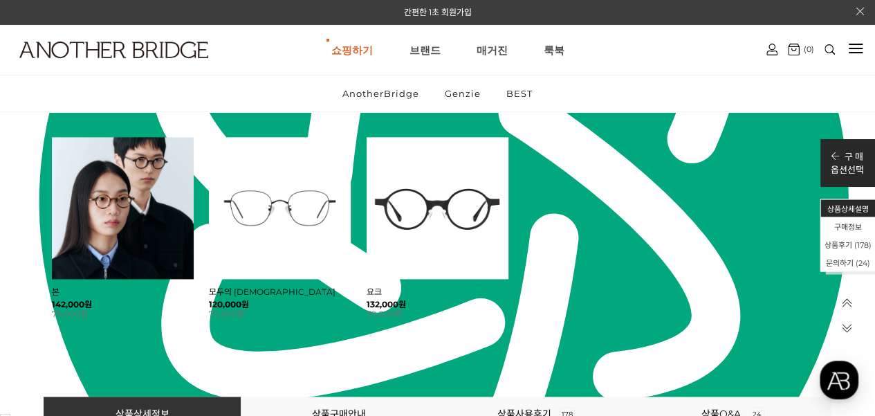 The image size is (875, 416). Describe the element at coordinates (122, 207) in the screenshot. I see `img: 본 - 동그란 렌즈로 돋보이는 아세테이트 안경 이미지` at that location.